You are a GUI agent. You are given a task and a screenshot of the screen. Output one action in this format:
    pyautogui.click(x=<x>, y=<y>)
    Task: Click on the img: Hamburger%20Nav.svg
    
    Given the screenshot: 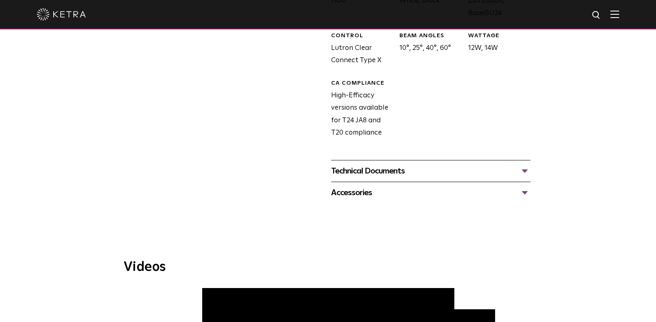 What is the action you would take?
    pyautogui.click(x=615, y=14)
    